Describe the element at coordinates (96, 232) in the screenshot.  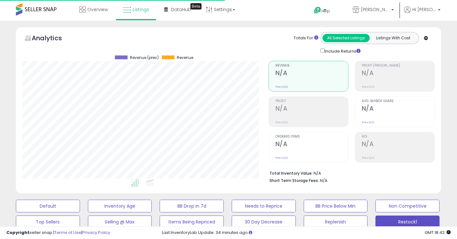
I see `a: Privacy Policy` at that location.